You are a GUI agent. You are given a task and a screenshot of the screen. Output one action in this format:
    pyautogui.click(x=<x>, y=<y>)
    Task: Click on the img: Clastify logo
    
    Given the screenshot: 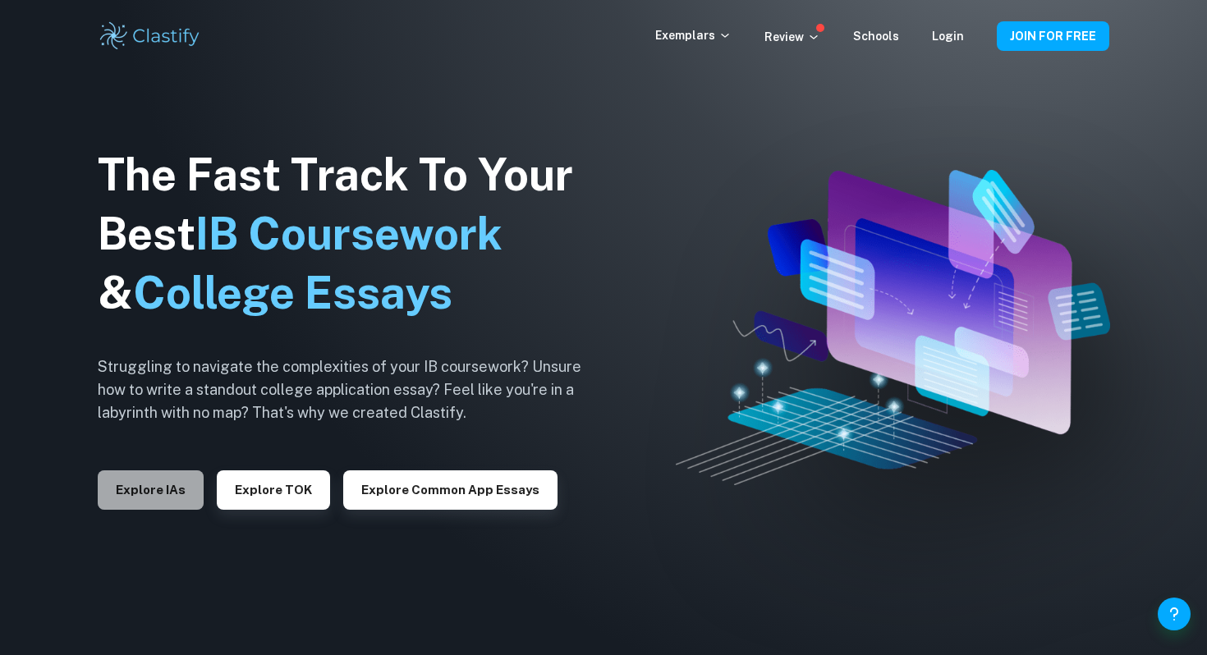 What is the action you would take?
    pyautogui.click(x=149, y=36)
    